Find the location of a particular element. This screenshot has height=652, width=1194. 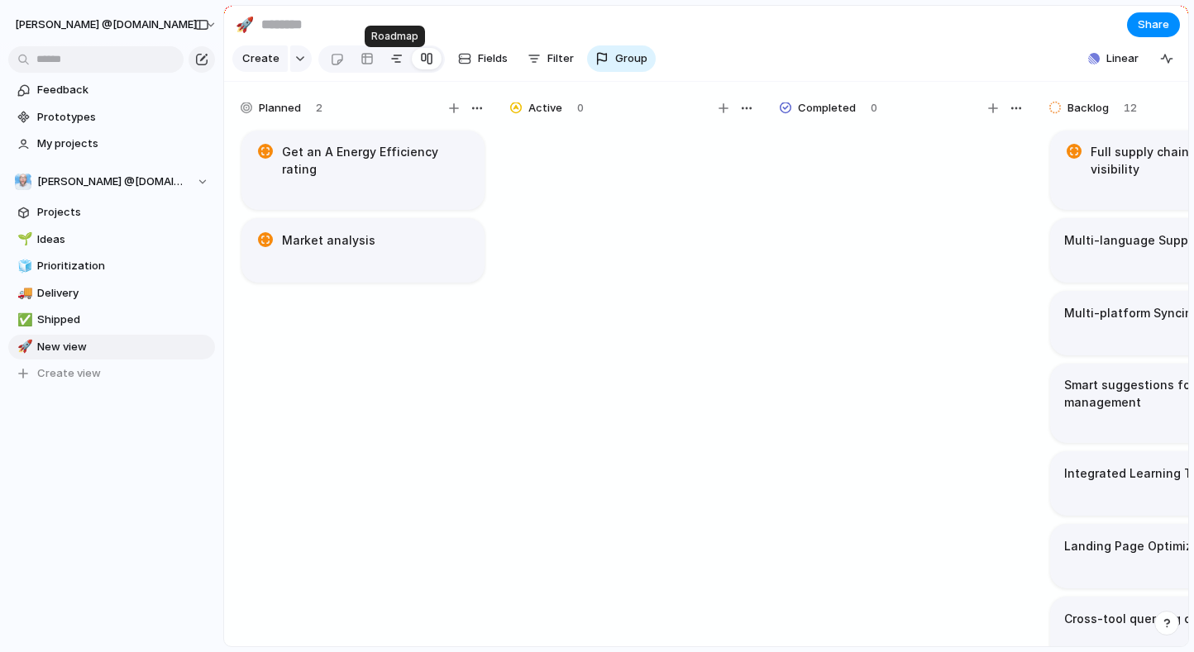

div: Roadmap is located at coordinates (394, 36).